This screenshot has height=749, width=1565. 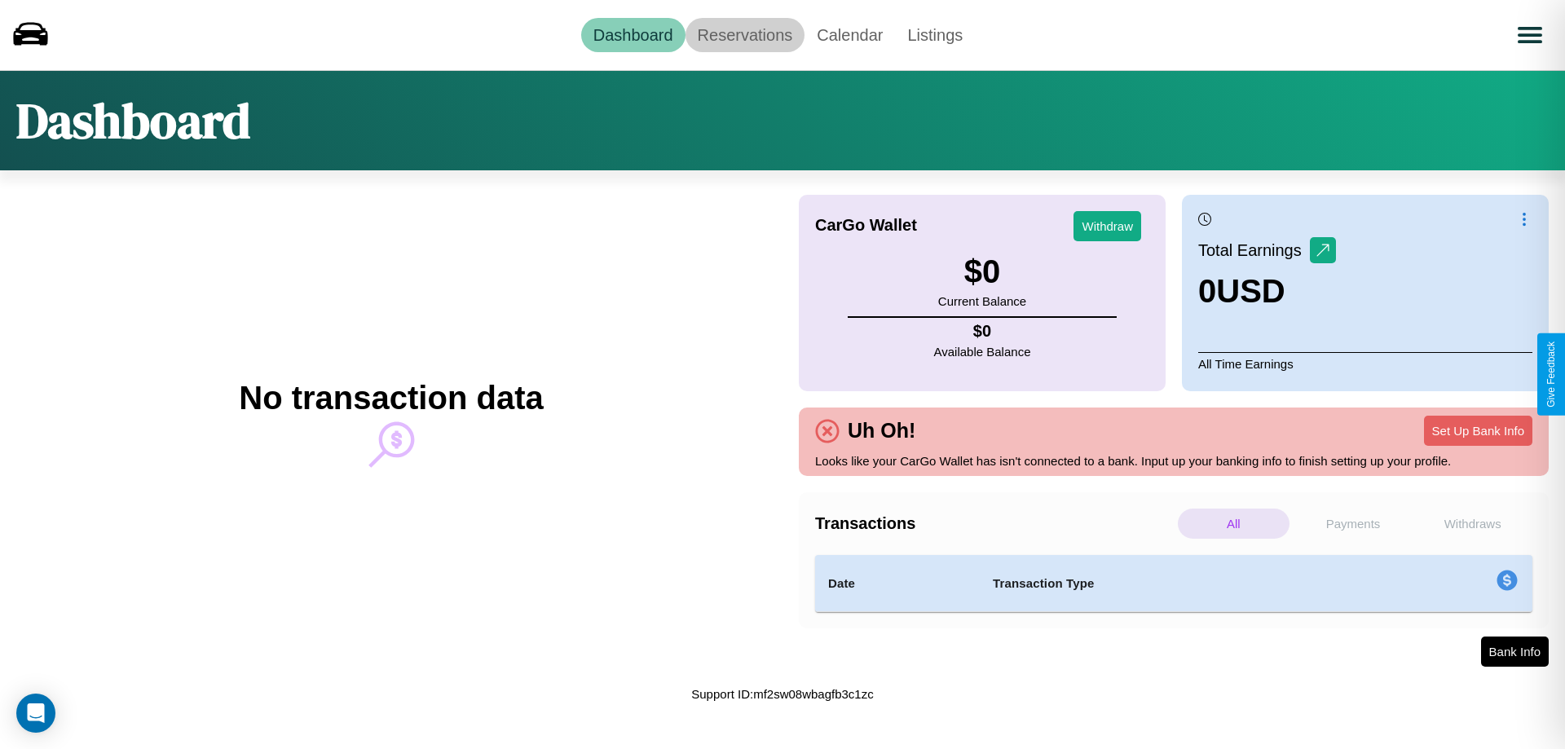 What do you see at coordinates (1254, 250) in the screenshot?
I see `p: Total Earnings` at bounding box center [1254, 250].